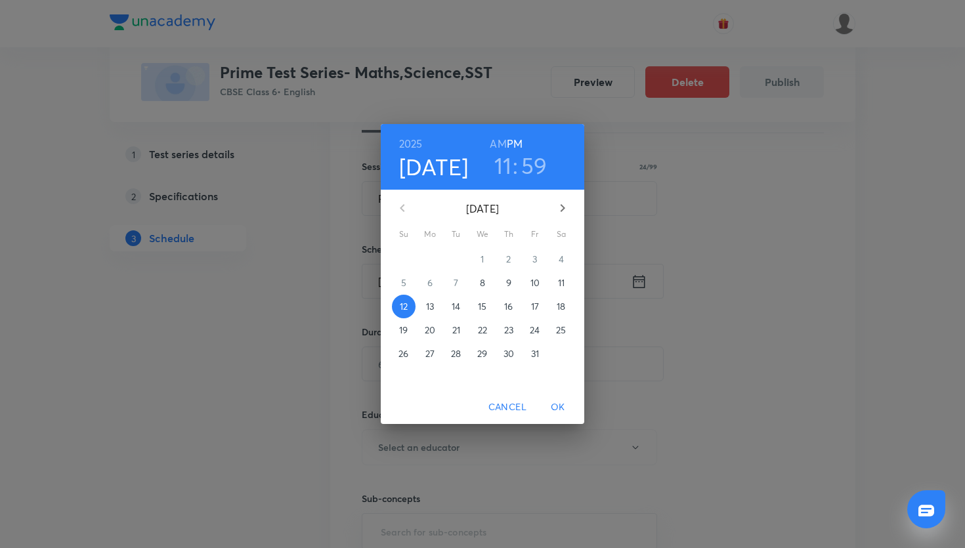  Describe the element at coordinates (483, 354) in the screenshot. I see `button: 29` at that location.